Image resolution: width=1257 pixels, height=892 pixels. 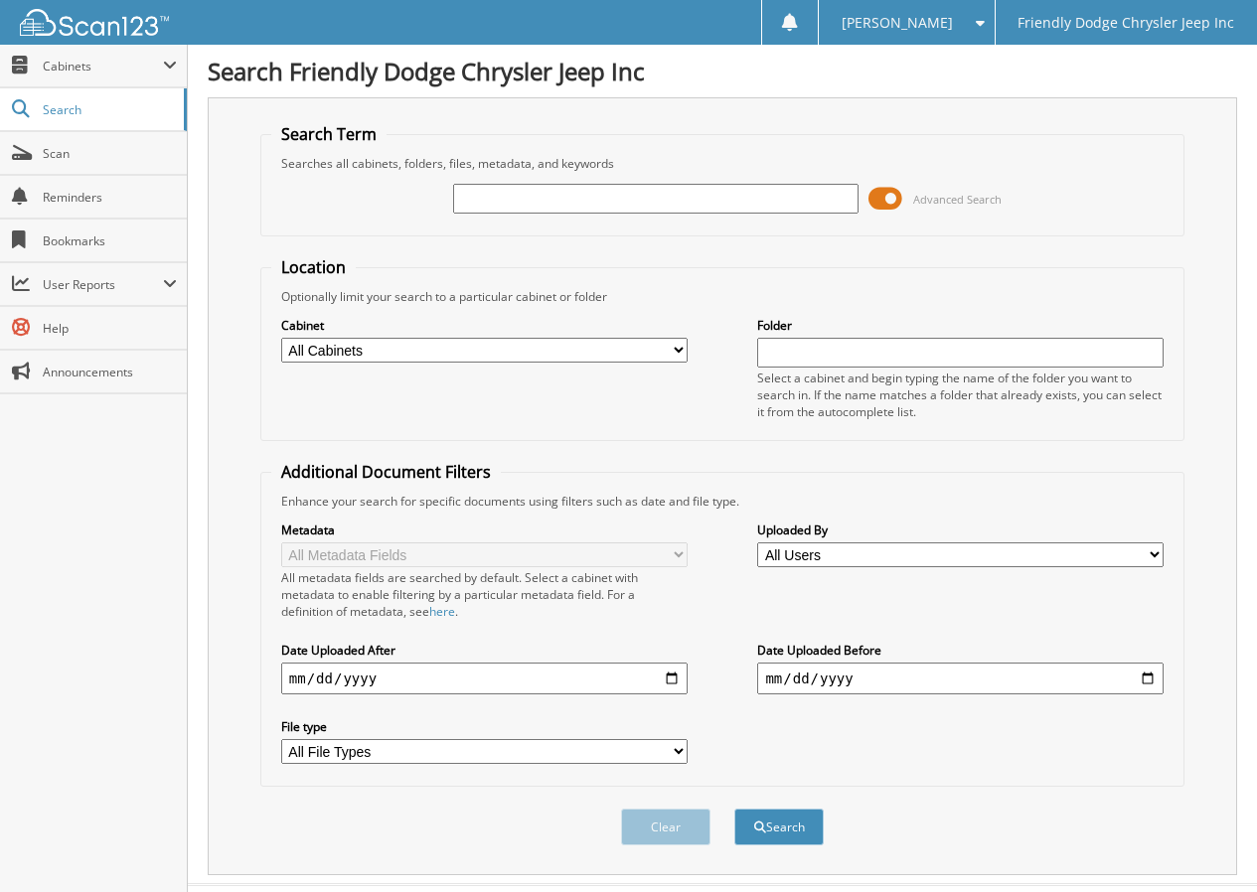 What do you see at coordinates (94, 22) in the screenshot?
I see `img: scan123-logo-white.svg` at bounding box center [94, 22].